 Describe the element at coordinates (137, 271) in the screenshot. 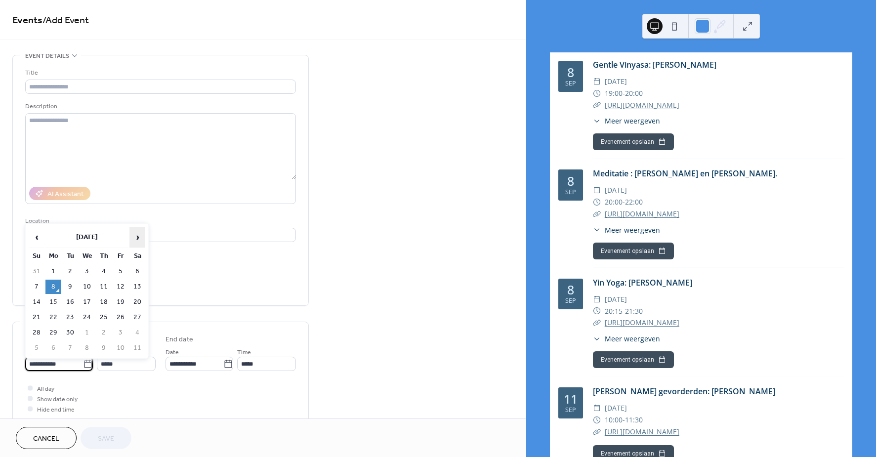

I see `td: 6` at that location.